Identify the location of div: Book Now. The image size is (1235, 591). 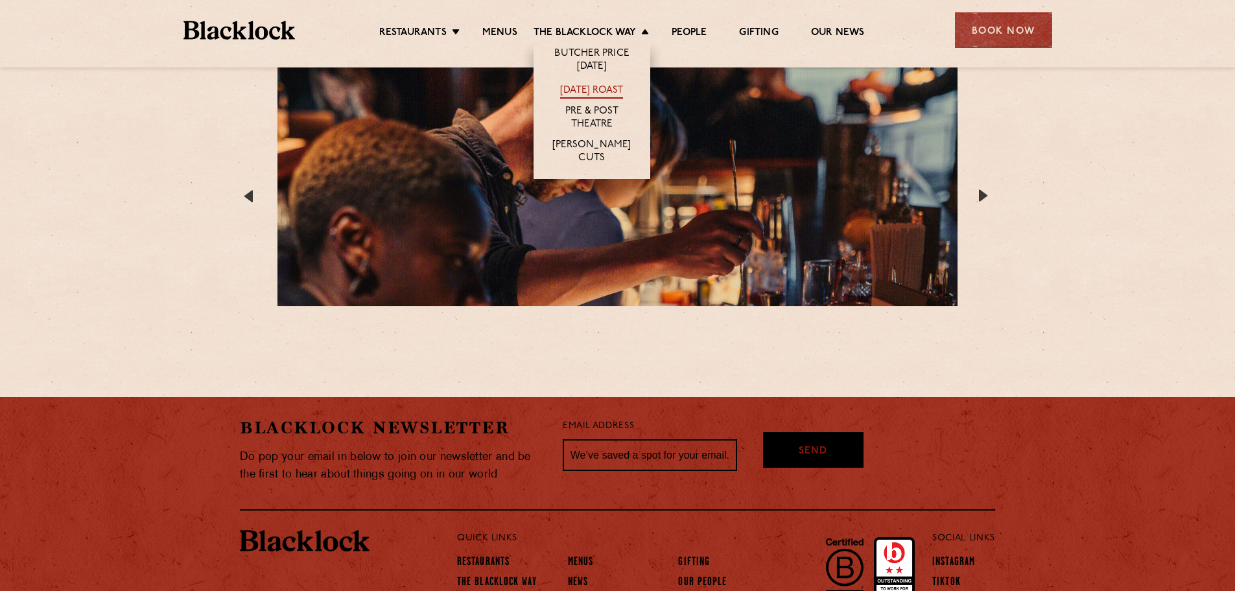
(1004, 30).